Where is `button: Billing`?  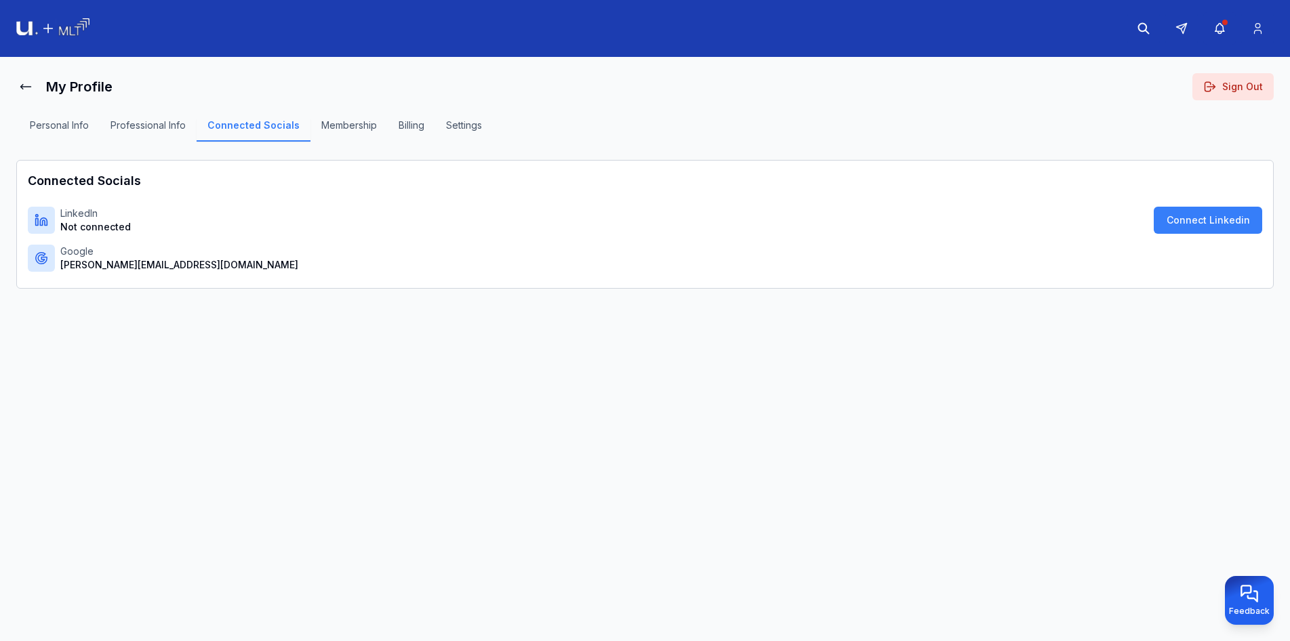 button: Billing is located at coordinates (411, 130).